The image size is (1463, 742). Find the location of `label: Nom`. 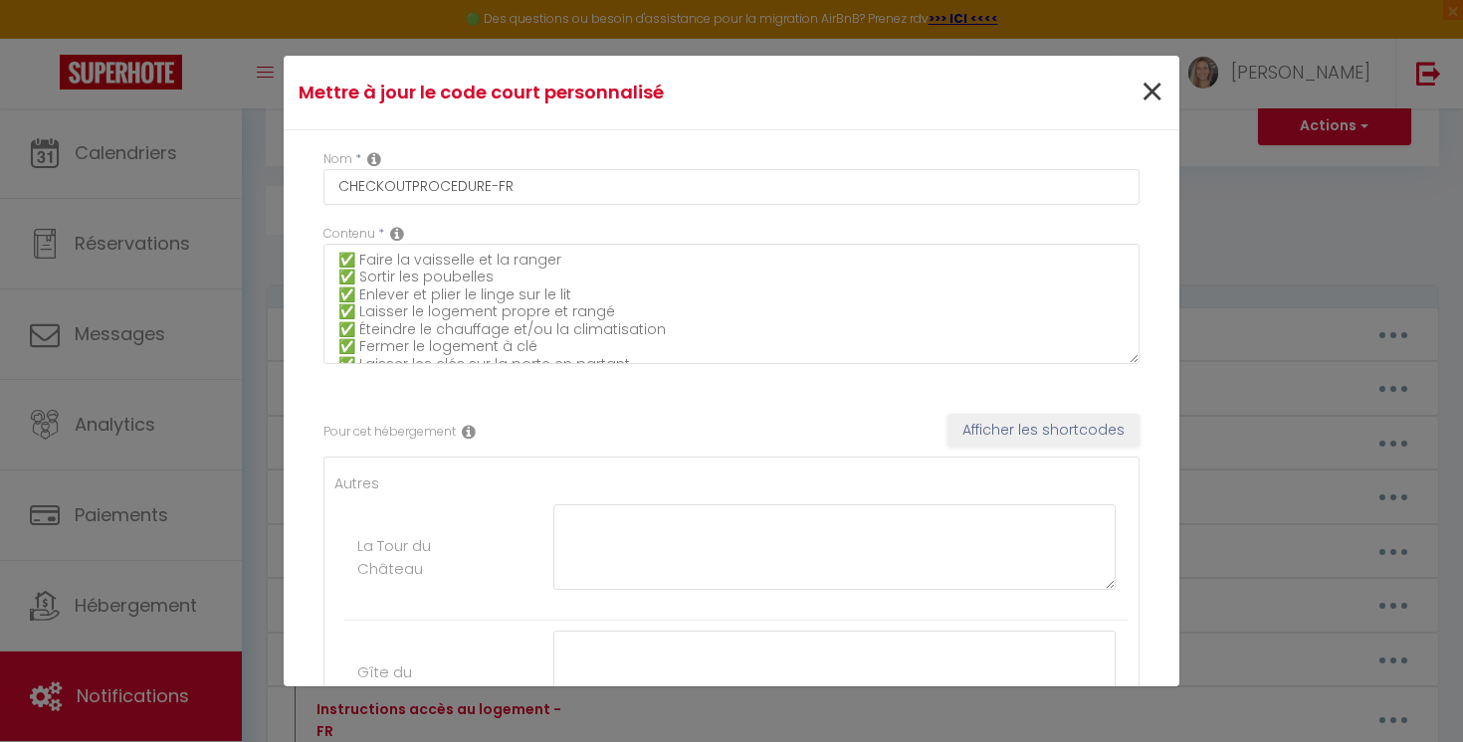

label: Nom is located at coordinates (337, 159).